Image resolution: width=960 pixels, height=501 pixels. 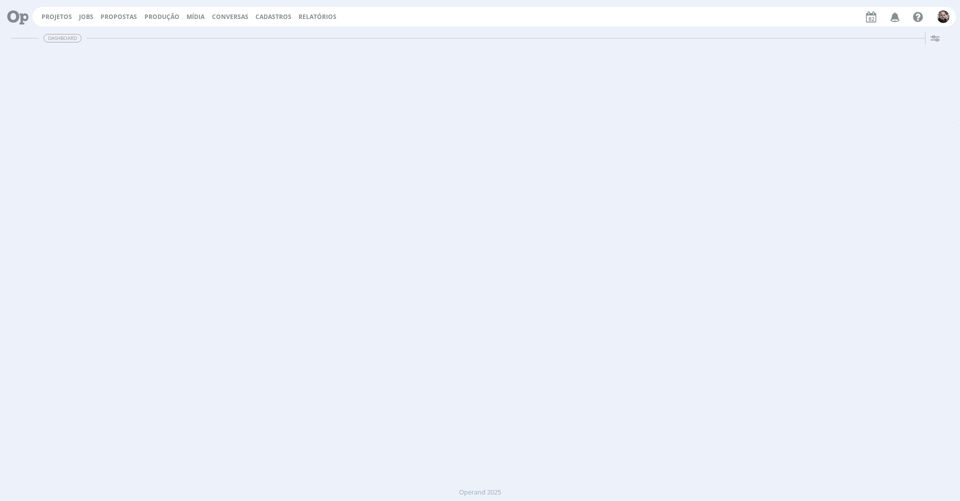 What do you see at coordinates (162, 16) in the screenshot?
I see `a: Produção` at bounding box center [162, 16].